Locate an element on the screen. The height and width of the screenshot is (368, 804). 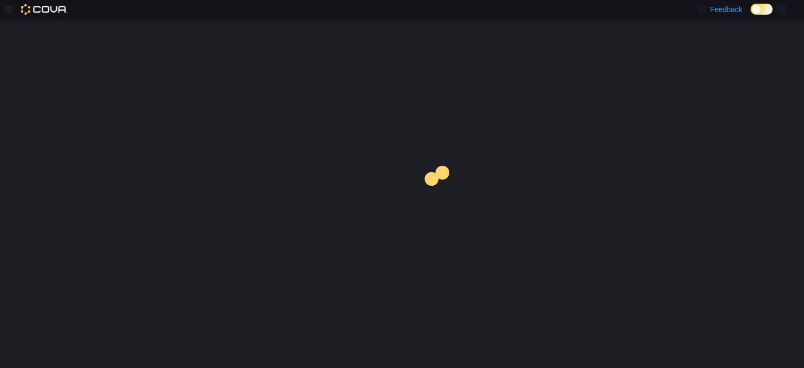
img: Cova is located at coordinates (44, 9).